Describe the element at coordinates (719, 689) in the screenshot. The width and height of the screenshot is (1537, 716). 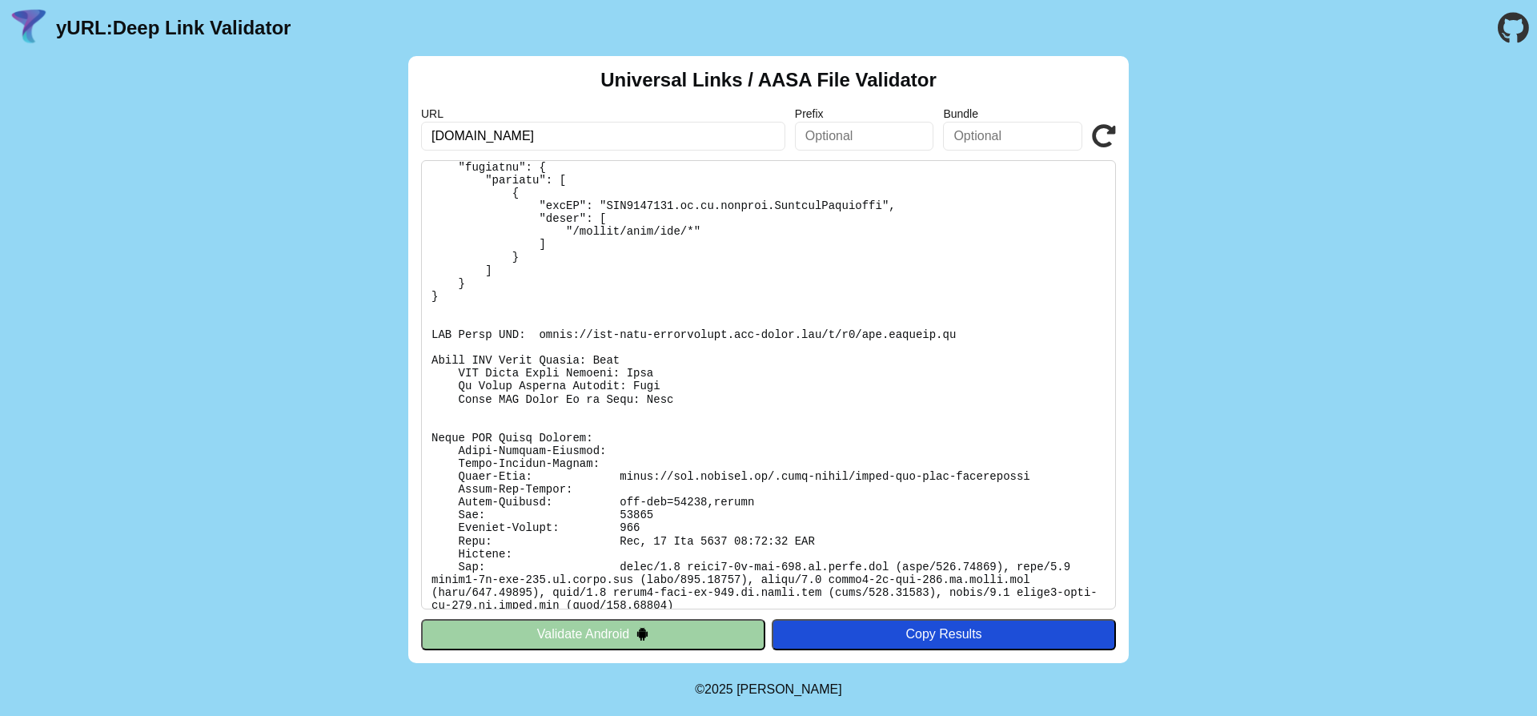
I see `span: 2025` at that location.